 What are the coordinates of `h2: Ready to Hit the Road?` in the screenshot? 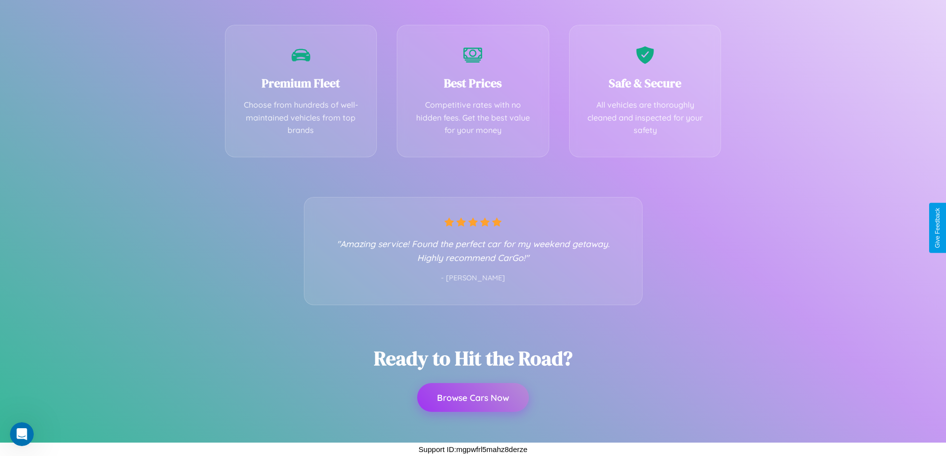 It's located at (473, 359).